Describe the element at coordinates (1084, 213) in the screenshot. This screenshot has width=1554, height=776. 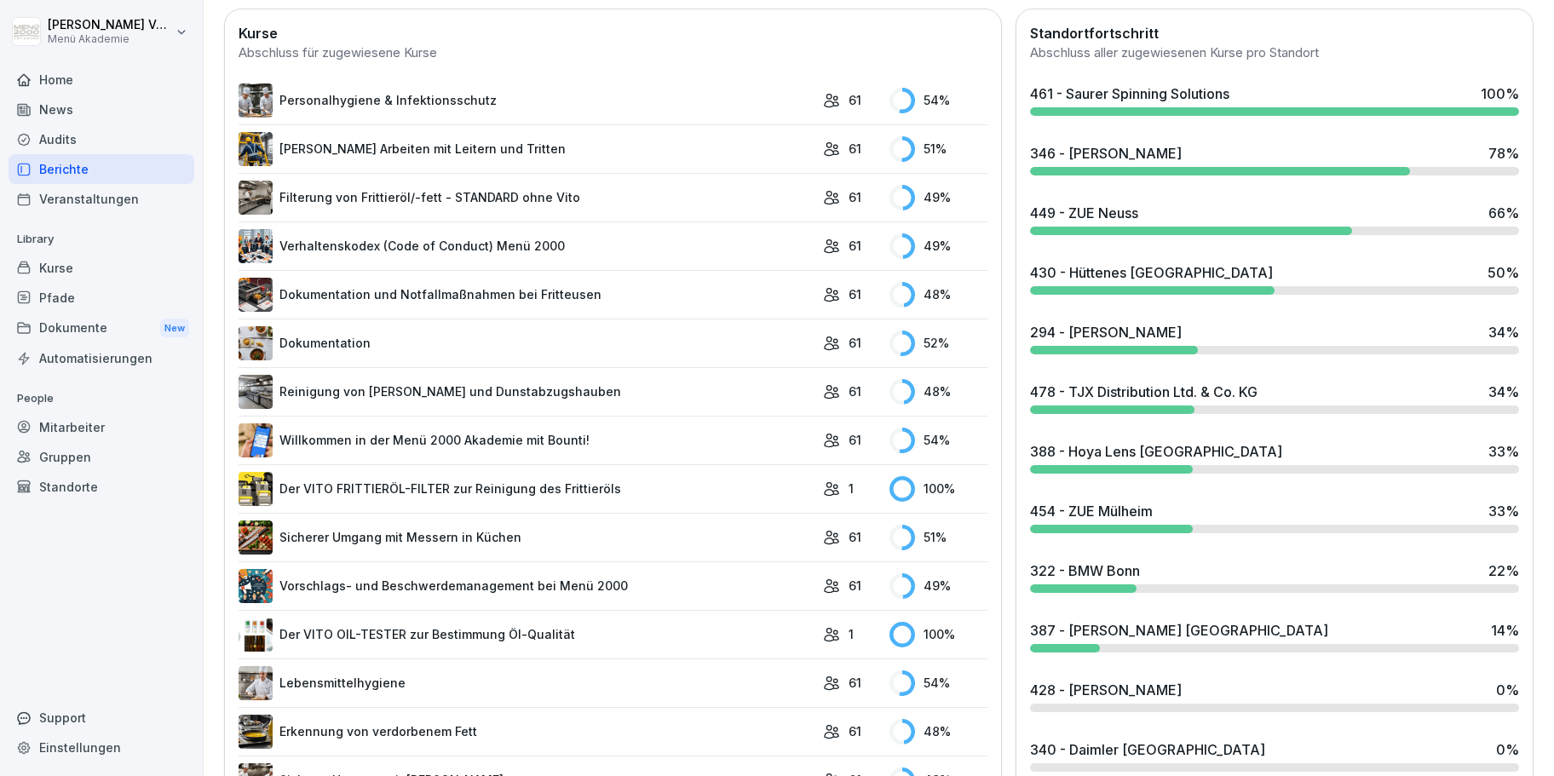
I see `div: 449 - ZUE Neuss` at that location.